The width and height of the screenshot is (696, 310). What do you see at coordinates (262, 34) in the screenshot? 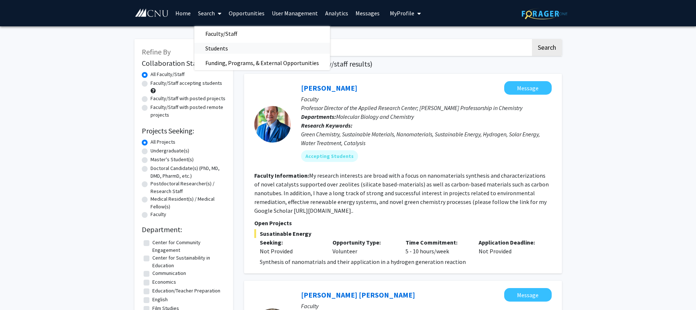
I see `a: Faculty/Staff` at bounding box center [262, 34].